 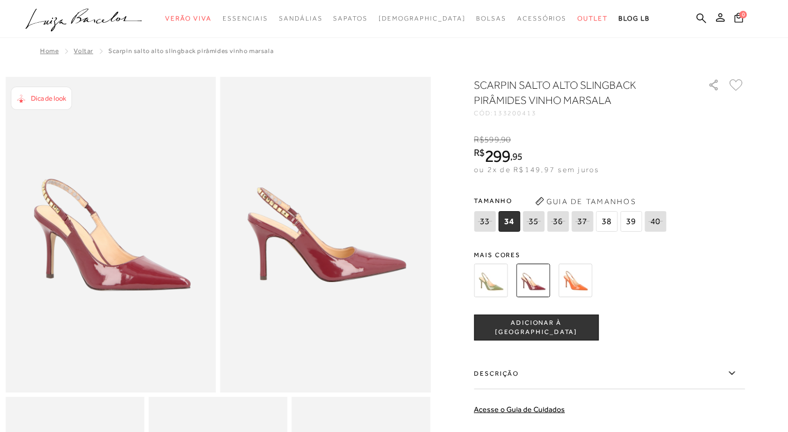 What do you see at coordinates (585, 201) in the screenshot?
I see `button: Guia de Tamanhos` at bounding box center [585, 201].